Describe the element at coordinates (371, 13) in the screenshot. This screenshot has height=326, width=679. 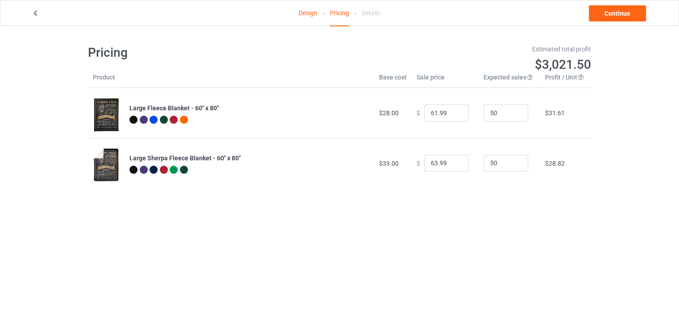
I see `div: Details` at that location.